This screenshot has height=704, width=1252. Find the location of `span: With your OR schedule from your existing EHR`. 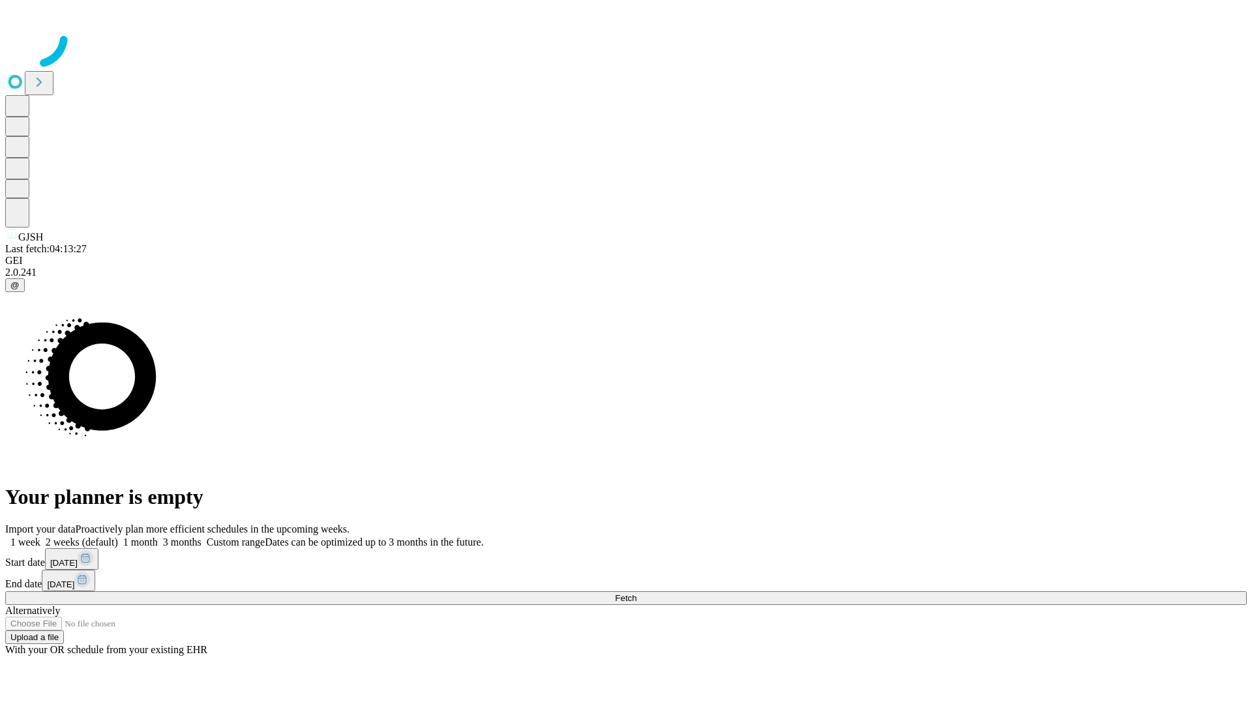

span: With your OR schedule from your existing EHR is located at coordinates (106, 650).